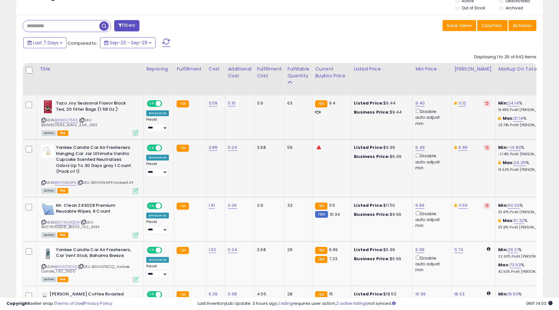 Image resolution: width=559 pixels, height=310 pixels. I want to click on div: $6.99, so click(381, 250).